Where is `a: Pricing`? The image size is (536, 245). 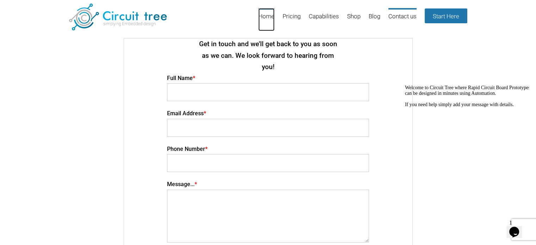 a: Pricing is located at coordinates (292, 19).